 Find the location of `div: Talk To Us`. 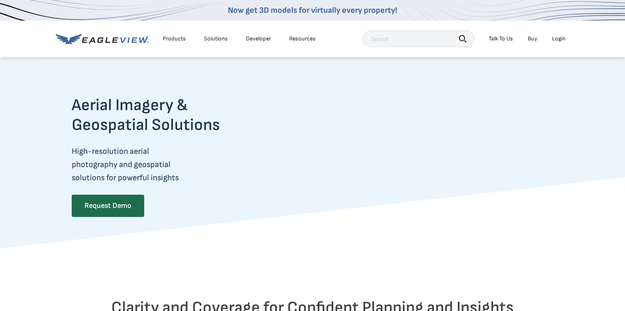

div: Talk To Us is located at coordinates (501, 39).